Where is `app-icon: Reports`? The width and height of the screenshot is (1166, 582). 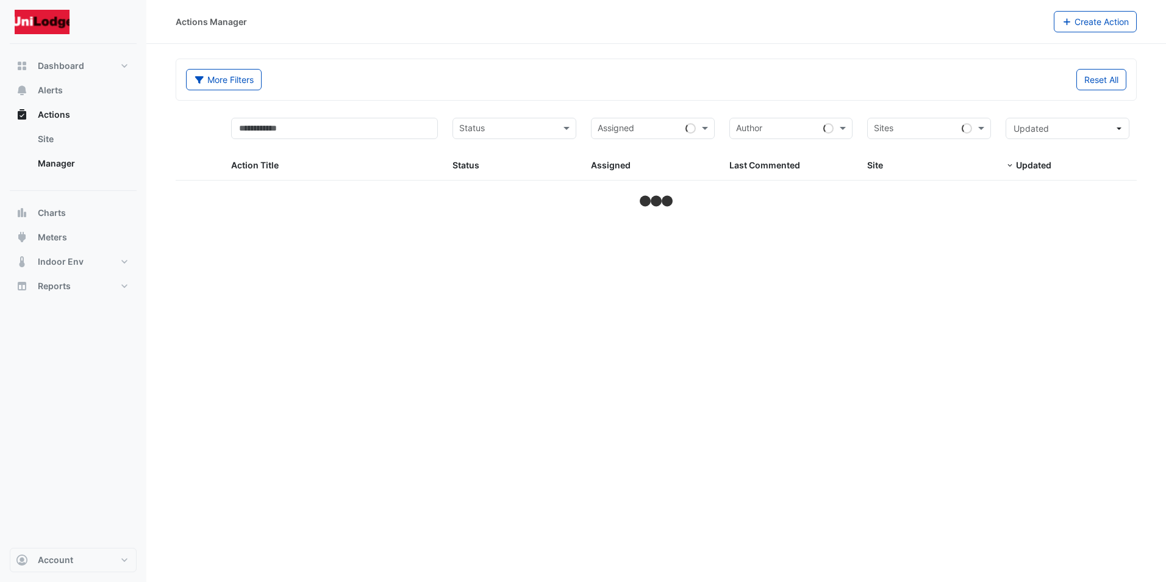 app-icon: Reports is located at coordinates (22, 286).